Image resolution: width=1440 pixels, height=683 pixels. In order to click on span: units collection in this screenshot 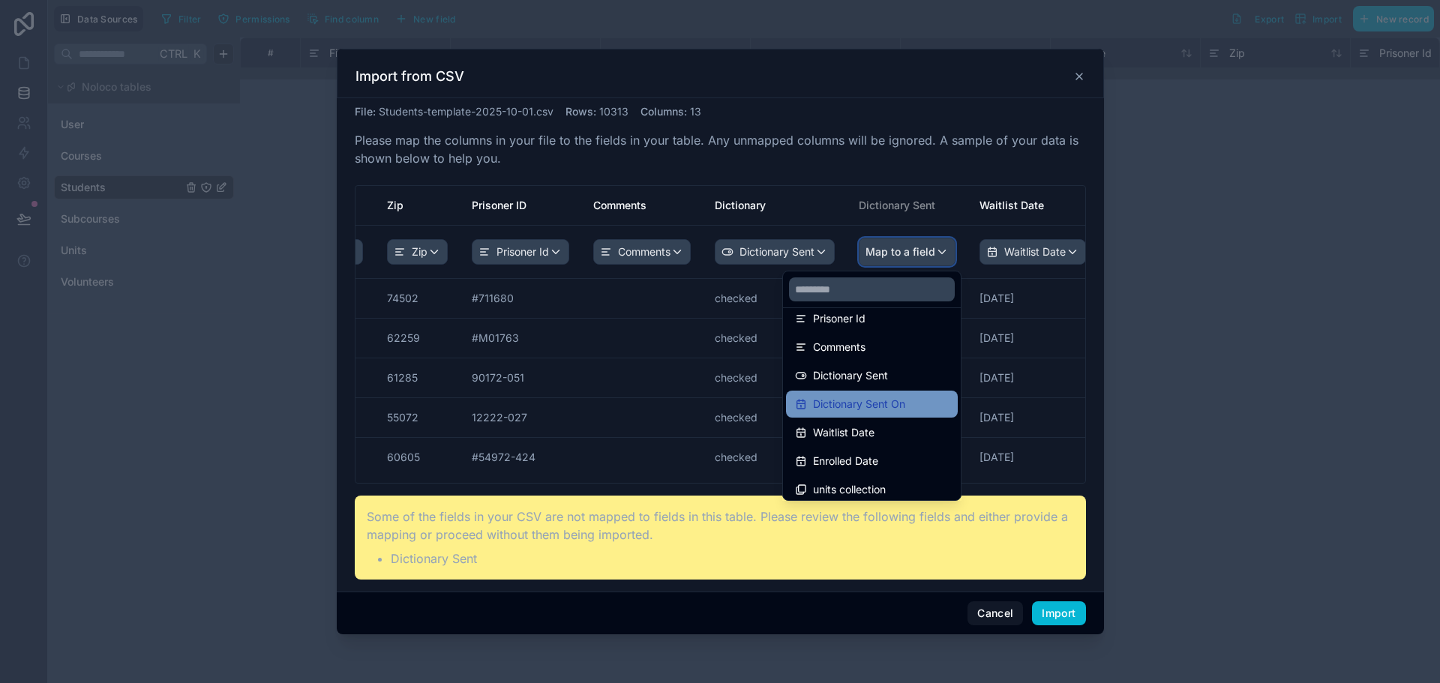, I will do `click(849, 490)`.